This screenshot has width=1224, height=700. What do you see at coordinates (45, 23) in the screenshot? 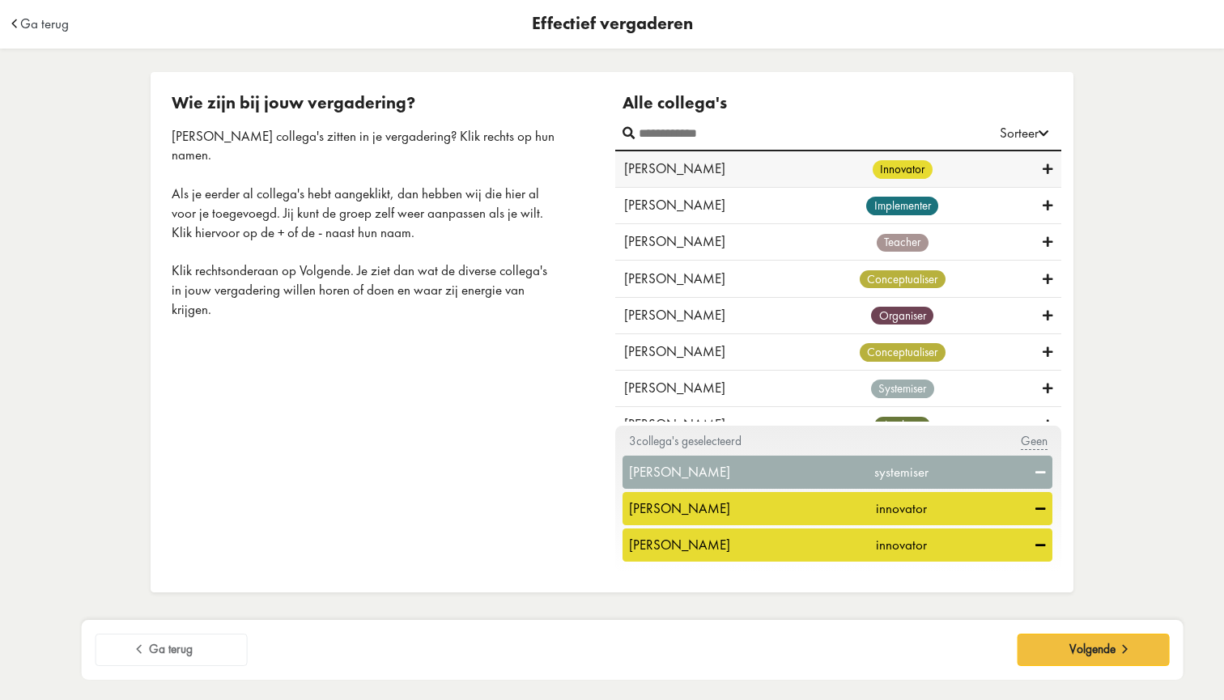
I see `span: Ga terug` at bounding box center [45, 23].